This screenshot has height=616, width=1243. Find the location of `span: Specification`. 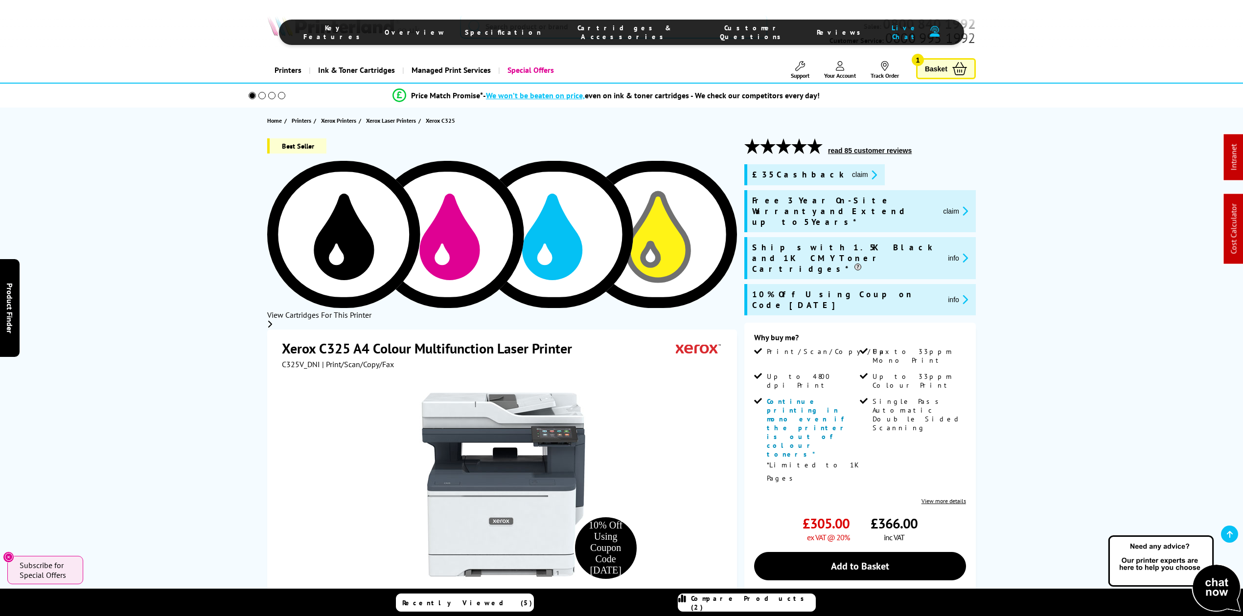

span: Specification is located at coordinates (503, 32).